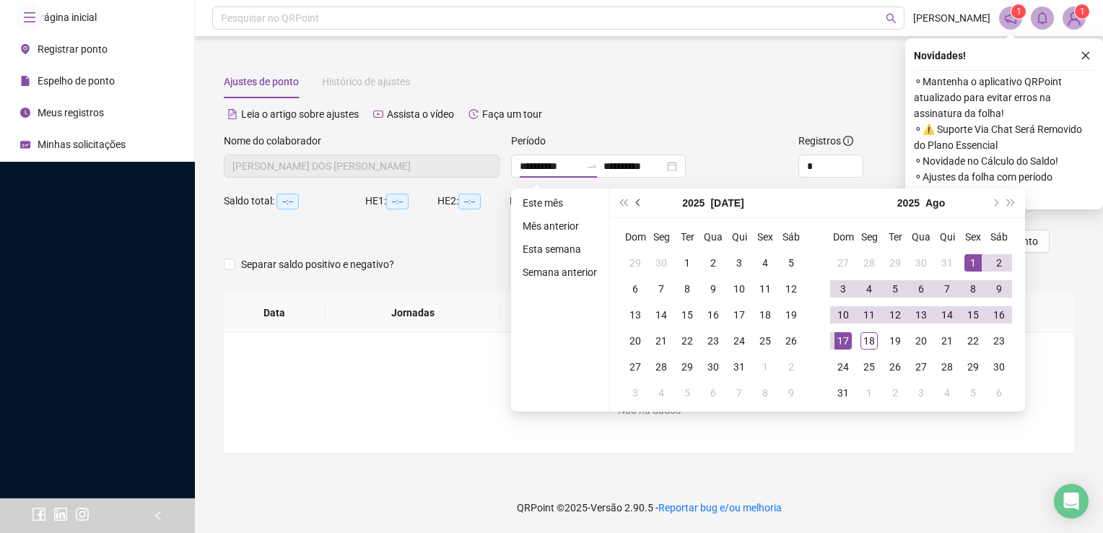 Image resolution: width=1103 pixels, height=533 pixels. I want to click on td: 2025-07-14, so click(661, 315).